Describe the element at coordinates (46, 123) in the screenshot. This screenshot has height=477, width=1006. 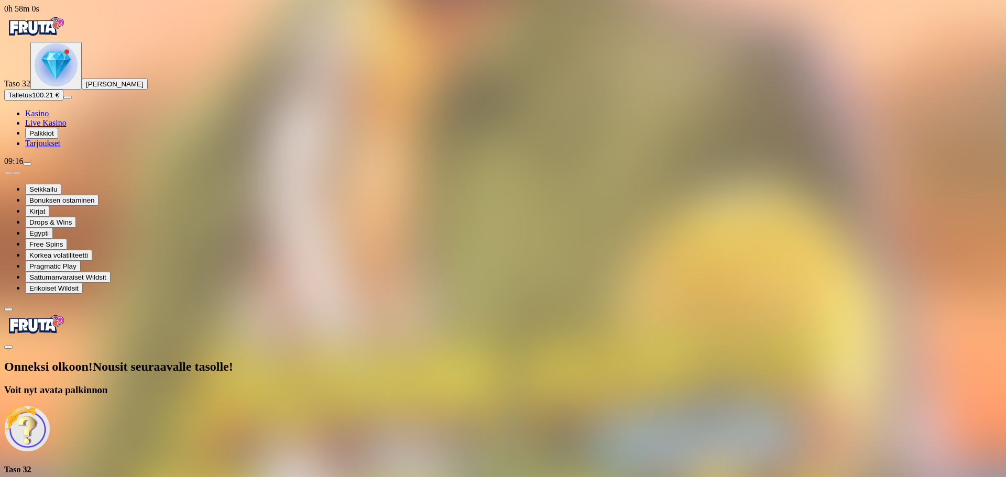
I see `a: poker-chip iconLive Kasino` at that location.